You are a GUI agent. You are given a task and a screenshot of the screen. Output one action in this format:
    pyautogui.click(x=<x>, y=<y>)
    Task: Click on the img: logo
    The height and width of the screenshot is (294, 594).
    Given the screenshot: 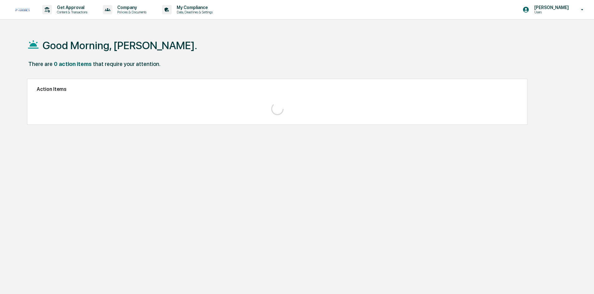 What is the action you would take?
    pyautogui.click(x=22, y=9)
    